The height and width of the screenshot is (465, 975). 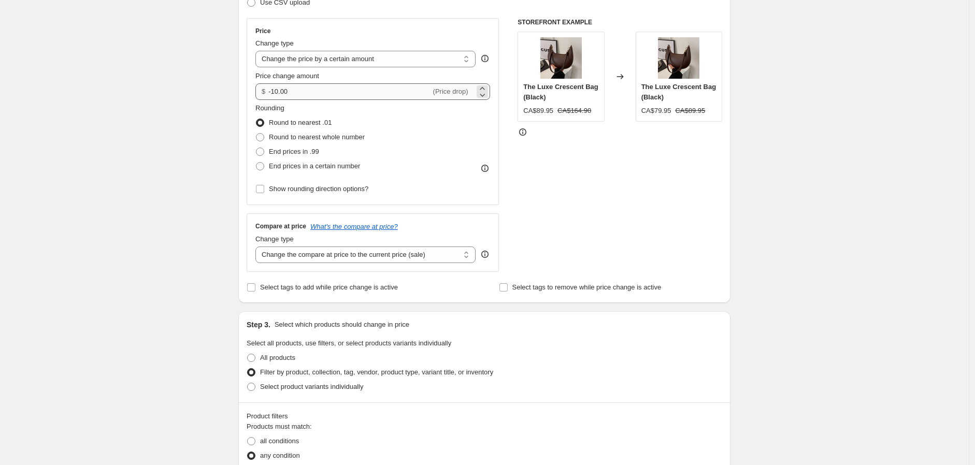 What do you see at coordinates (619, 22) in the screenshot?
I see `h6: STOREFRONT EXAMPLE` at bounding box center [619, 22].